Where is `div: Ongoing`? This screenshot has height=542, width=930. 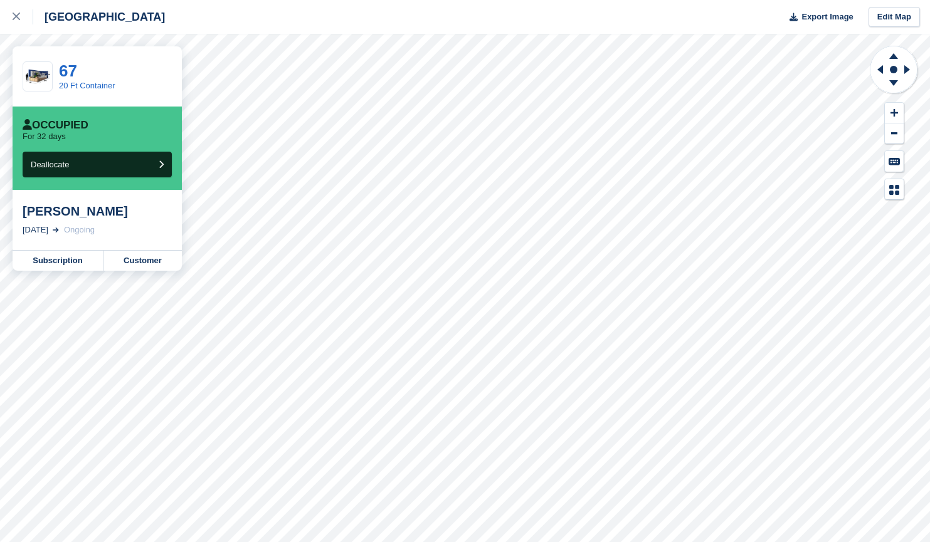 div: Ongoing is located at coordinates (79, 230).